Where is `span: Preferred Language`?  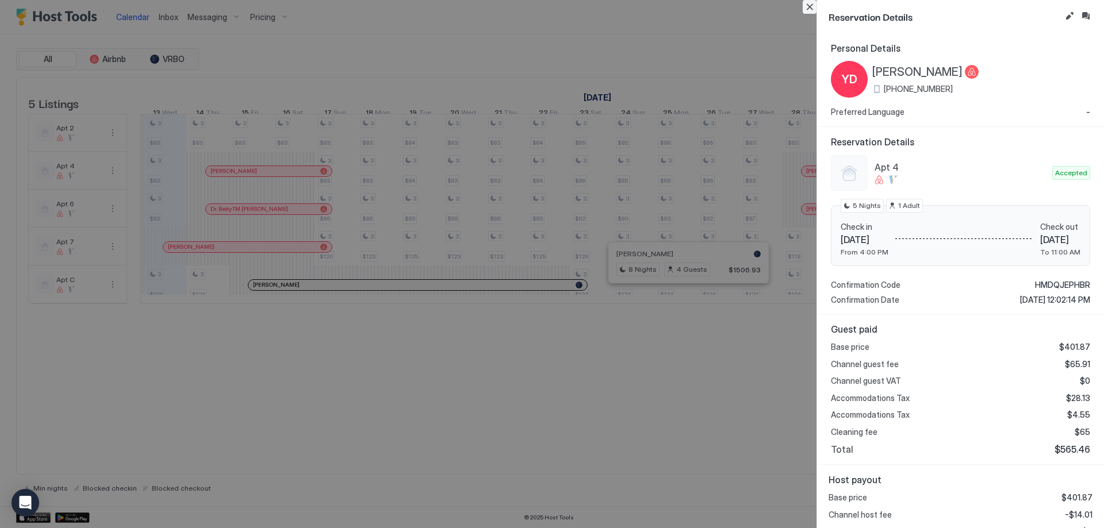
span: Preferred Language is located at coordinates (868, 112).